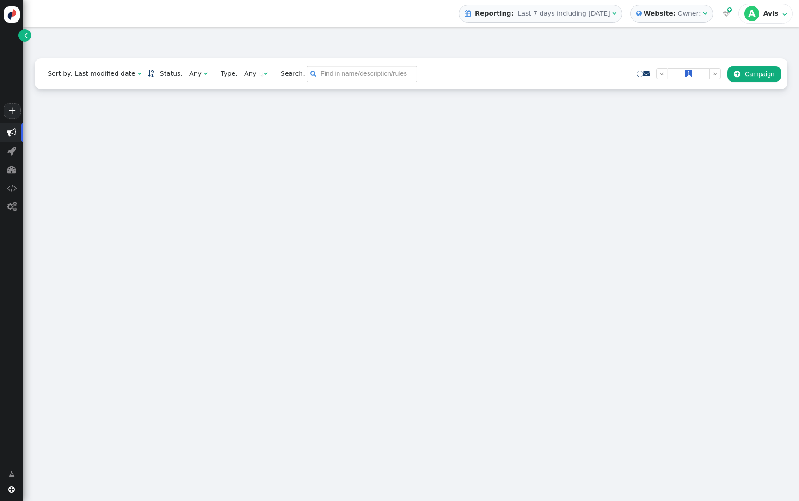 The width and height of the screenshot is (799, 501). Describe the element at coordinates (226, 74) in the screenshot. I see `span: Type:` at that location.